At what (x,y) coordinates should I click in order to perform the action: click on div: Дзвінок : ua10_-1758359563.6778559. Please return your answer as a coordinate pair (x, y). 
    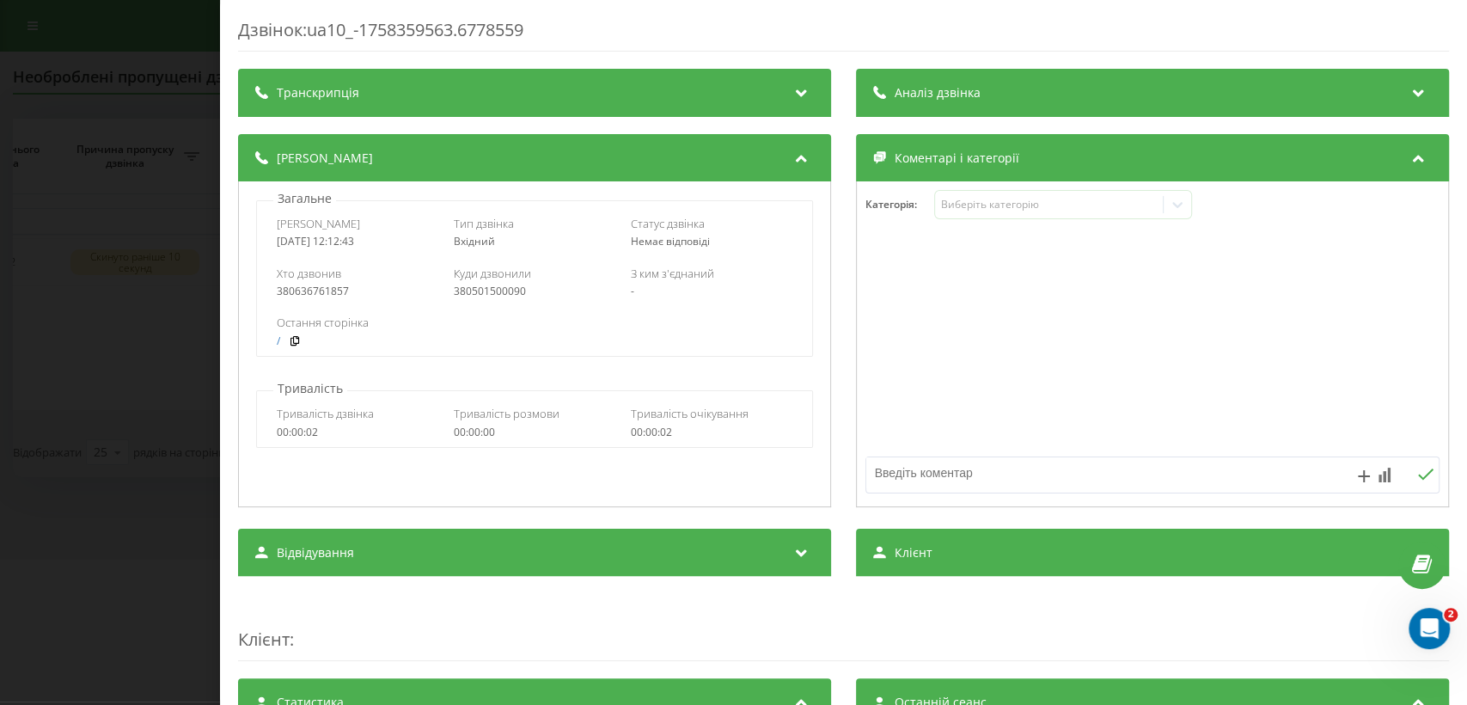
    Looking at the image, I should click on (843, 34).